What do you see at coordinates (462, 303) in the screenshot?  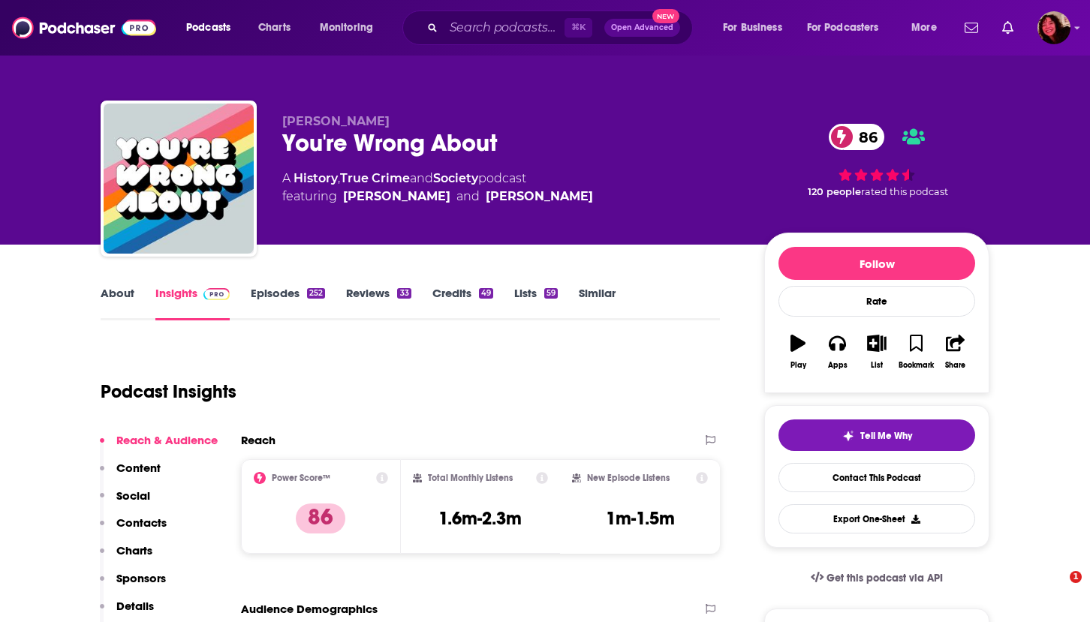 I see `a: Credits49` at bounding box center [462, 303].